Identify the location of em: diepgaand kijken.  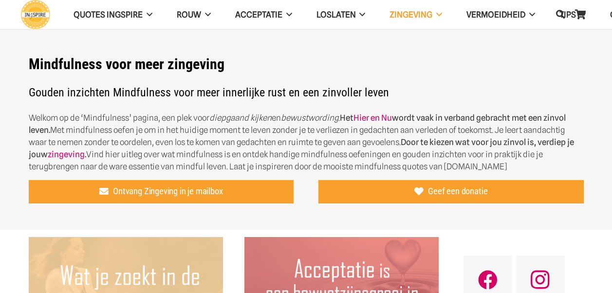
(241, 118).